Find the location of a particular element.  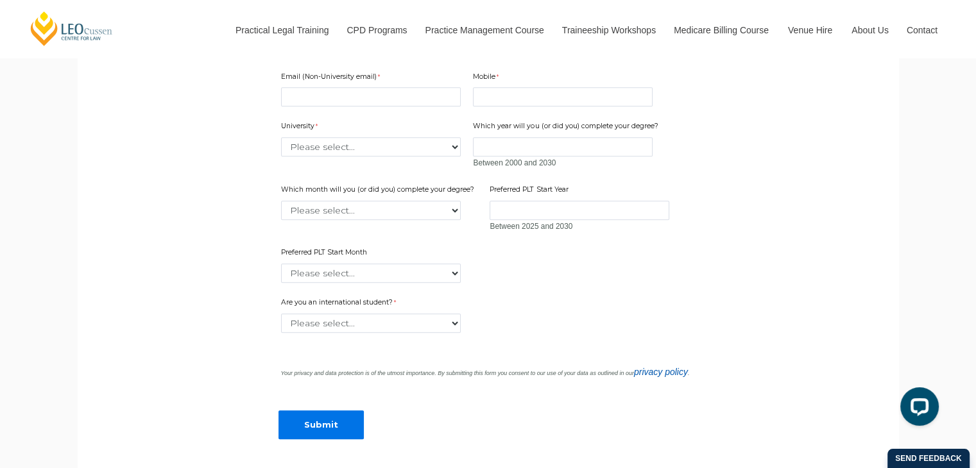

a: Contact is located at coordinates (922, 30).